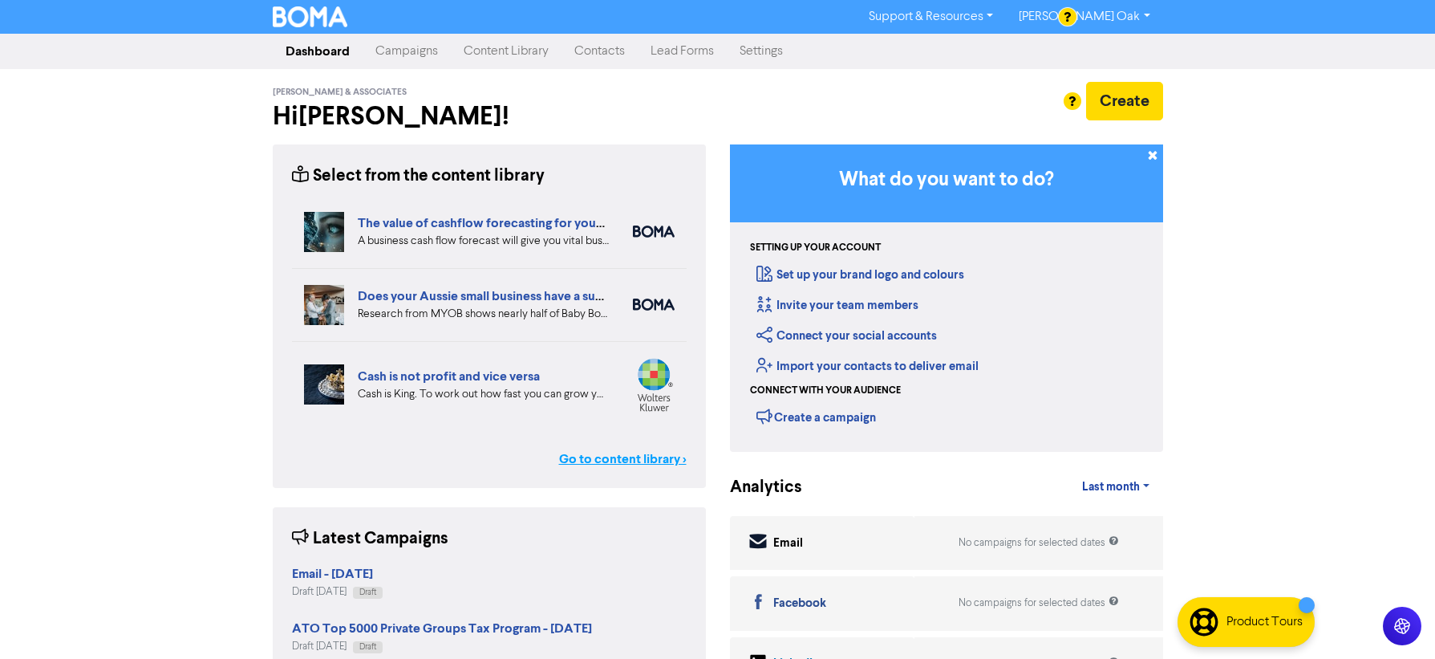  I want to click on a: Go to content library >, so click(623, 459).